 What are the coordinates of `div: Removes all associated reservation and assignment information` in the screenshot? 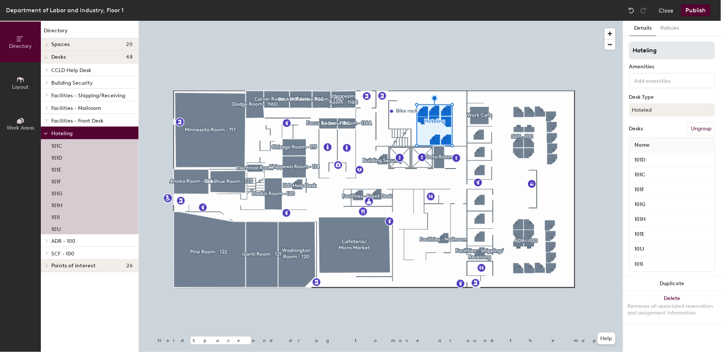 It's located at (672, 310).